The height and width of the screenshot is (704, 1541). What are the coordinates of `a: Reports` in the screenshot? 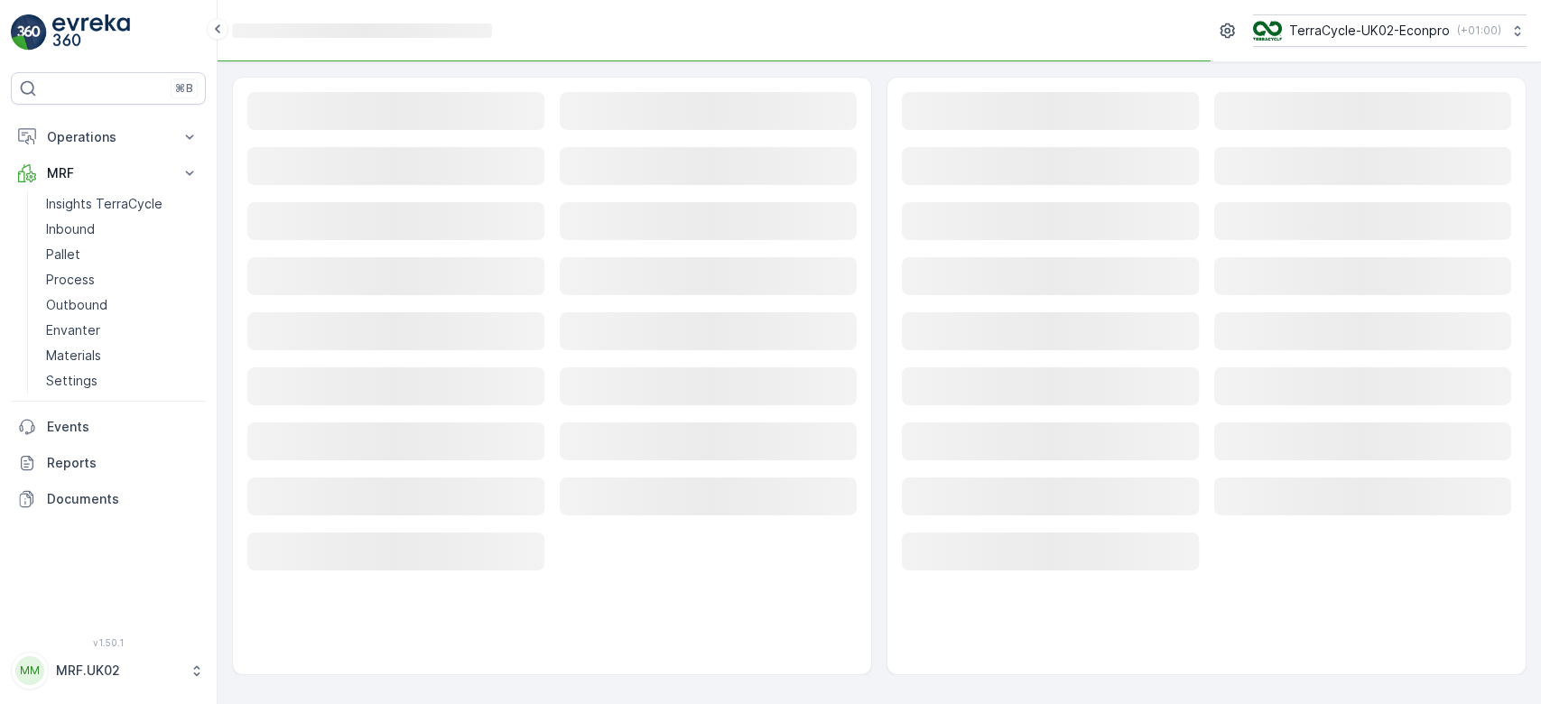 It's located at (108, 463).